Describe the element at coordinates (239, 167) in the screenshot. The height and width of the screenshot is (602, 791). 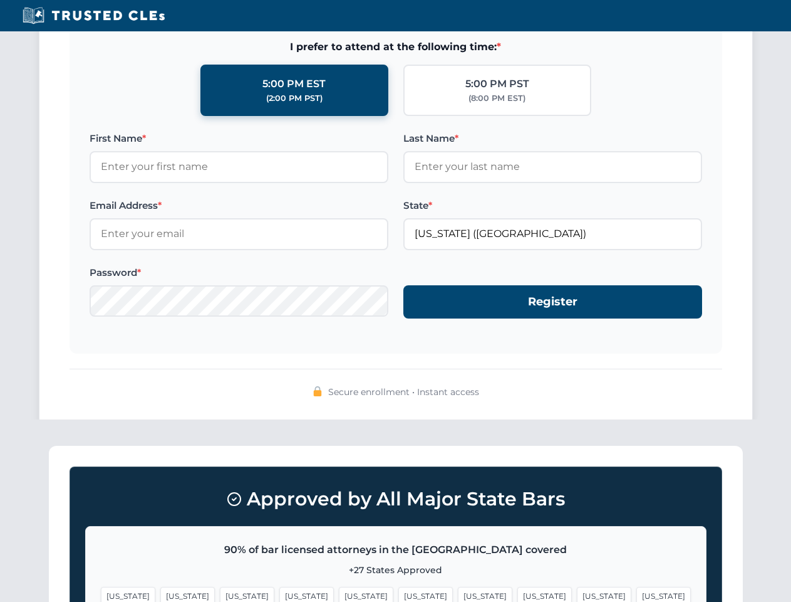
I see `input: Enter your first name` at that location.